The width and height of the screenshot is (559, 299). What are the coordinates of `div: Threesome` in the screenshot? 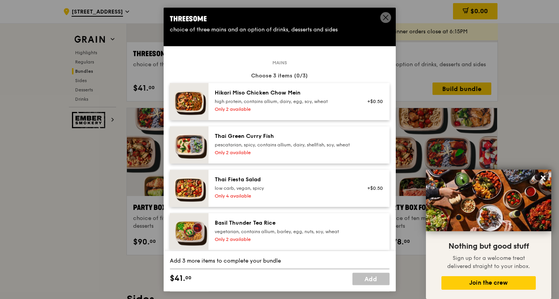 It's located at (280, 19).